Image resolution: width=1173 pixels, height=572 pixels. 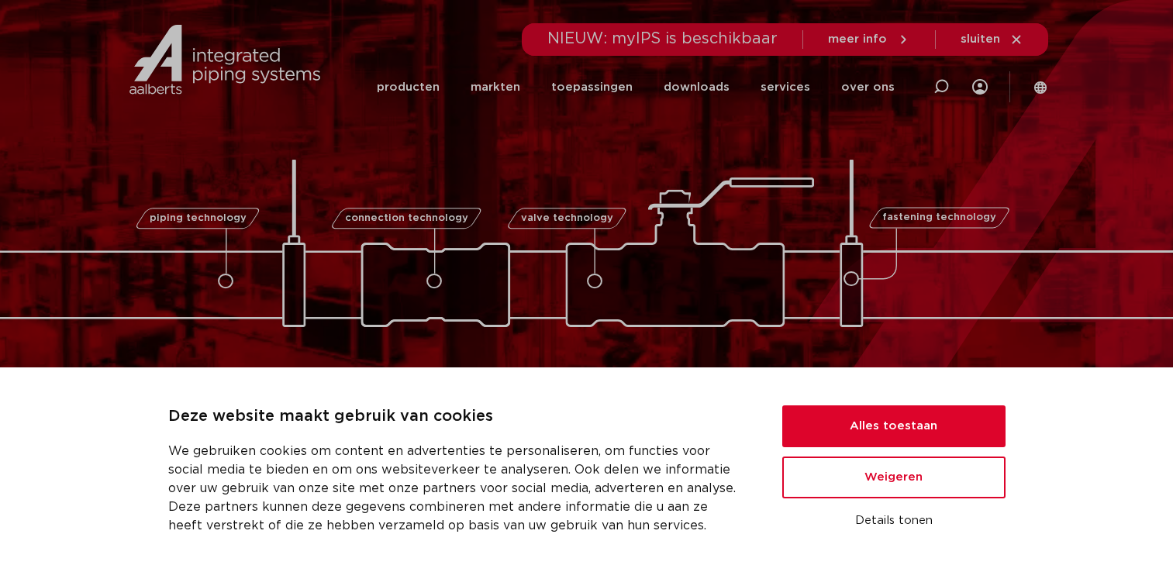 What do you see at coordinates (894, 477) in the screenshot?
I see `button: Weigeren` at bounding box center [894, 477].